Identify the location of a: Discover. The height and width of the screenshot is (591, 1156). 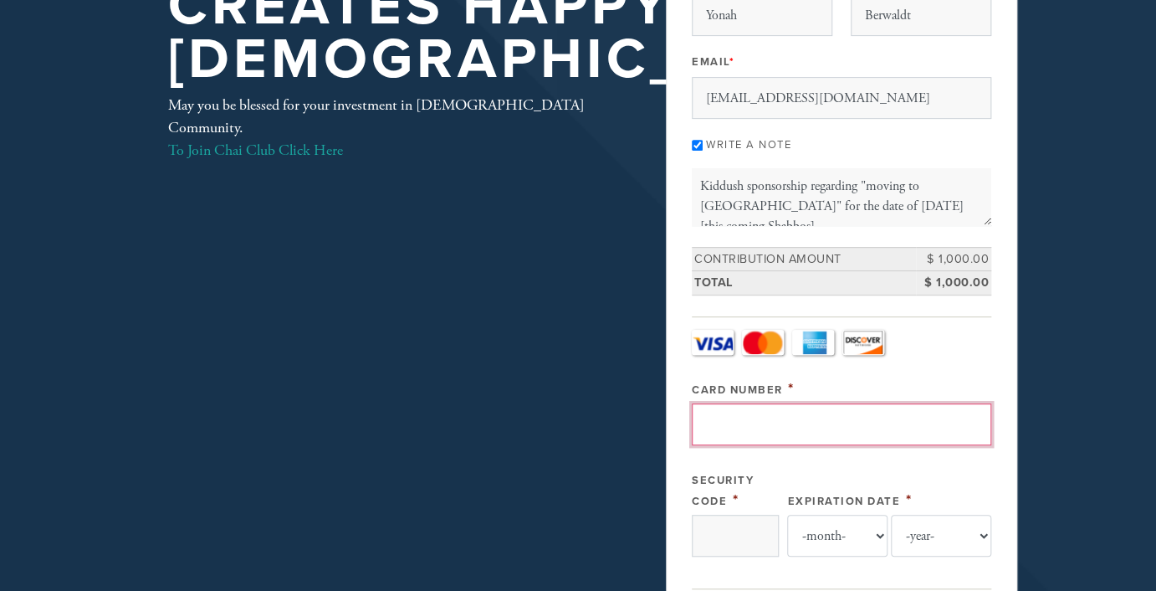
(863, 342).